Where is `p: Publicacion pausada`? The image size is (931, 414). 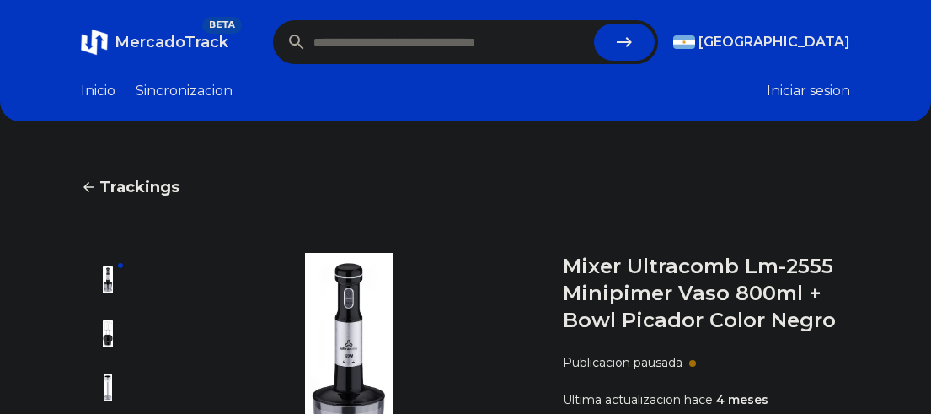
p: Publicacion pausada is located at coordinates (623, 362).